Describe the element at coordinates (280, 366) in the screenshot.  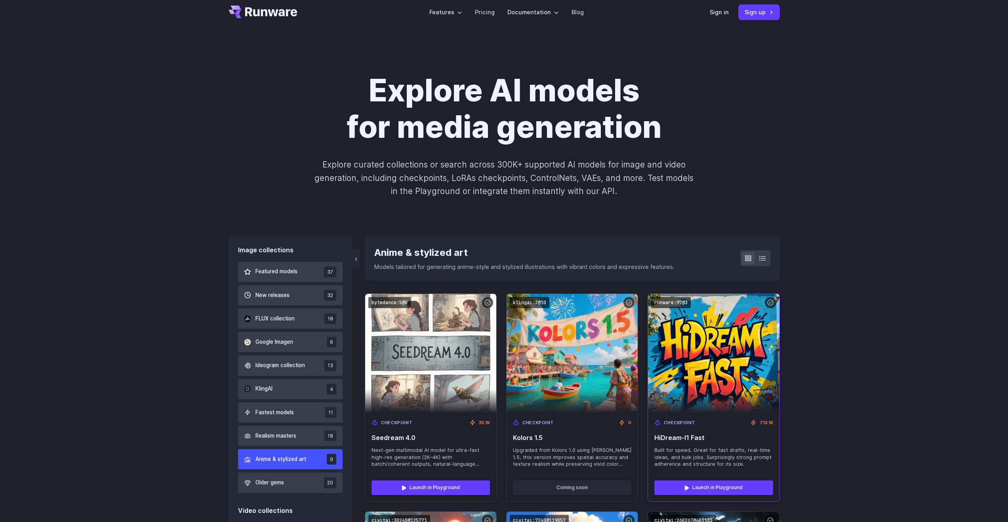
I see `span: Ideogram collection` at that location.